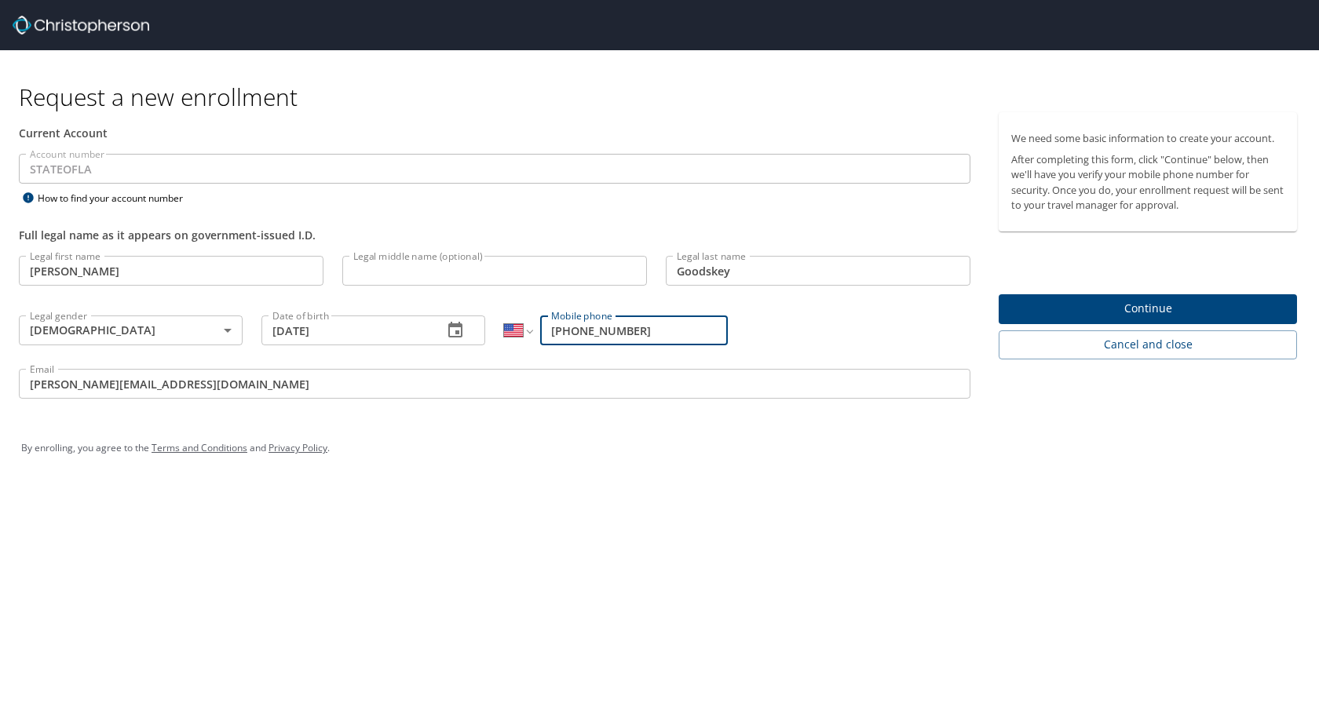 This screenshot has width=1319, height=718. What do you see at coordinates (1148, 182) in the screenshot?
I see `p: After completing this form, click "Continue" below, then we'll have you verify your mobile phone ...` at bounding box center [1148, 182].